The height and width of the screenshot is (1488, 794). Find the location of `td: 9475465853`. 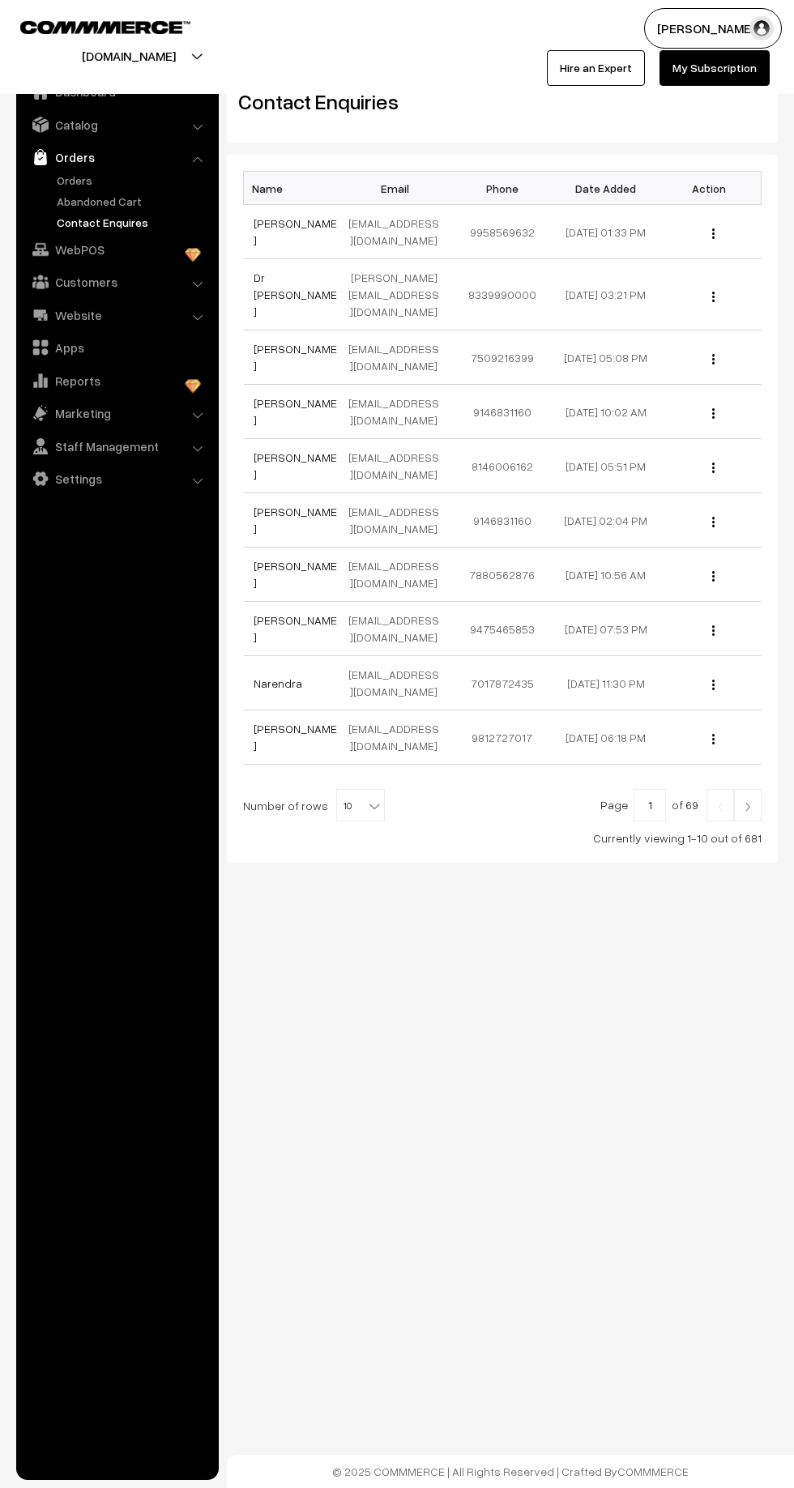

td: 9475465853 is located at coordinates (502, 629).